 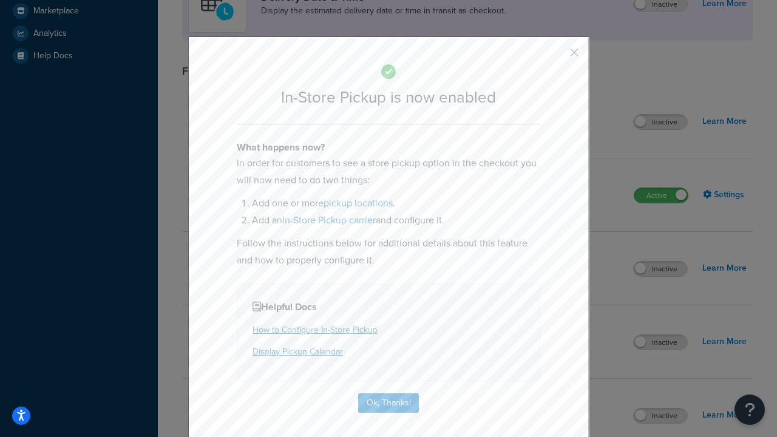 What do you see at coordinates (329, 220) in the screenshot?
I see `a: In-Store Pickup carrier` at bounding box center [329, 220].